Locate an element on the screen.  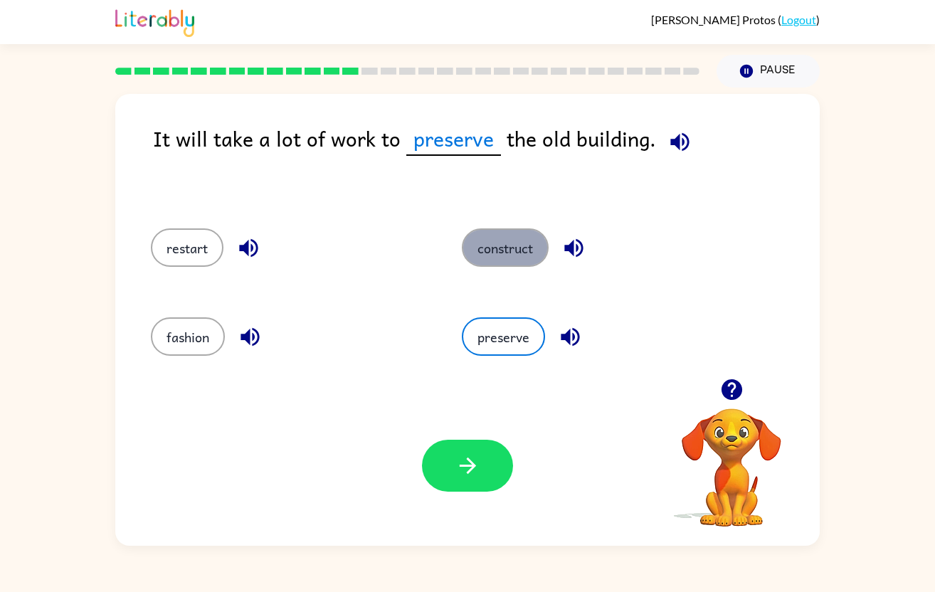
button: preserve is located at coordinates (503, 336).